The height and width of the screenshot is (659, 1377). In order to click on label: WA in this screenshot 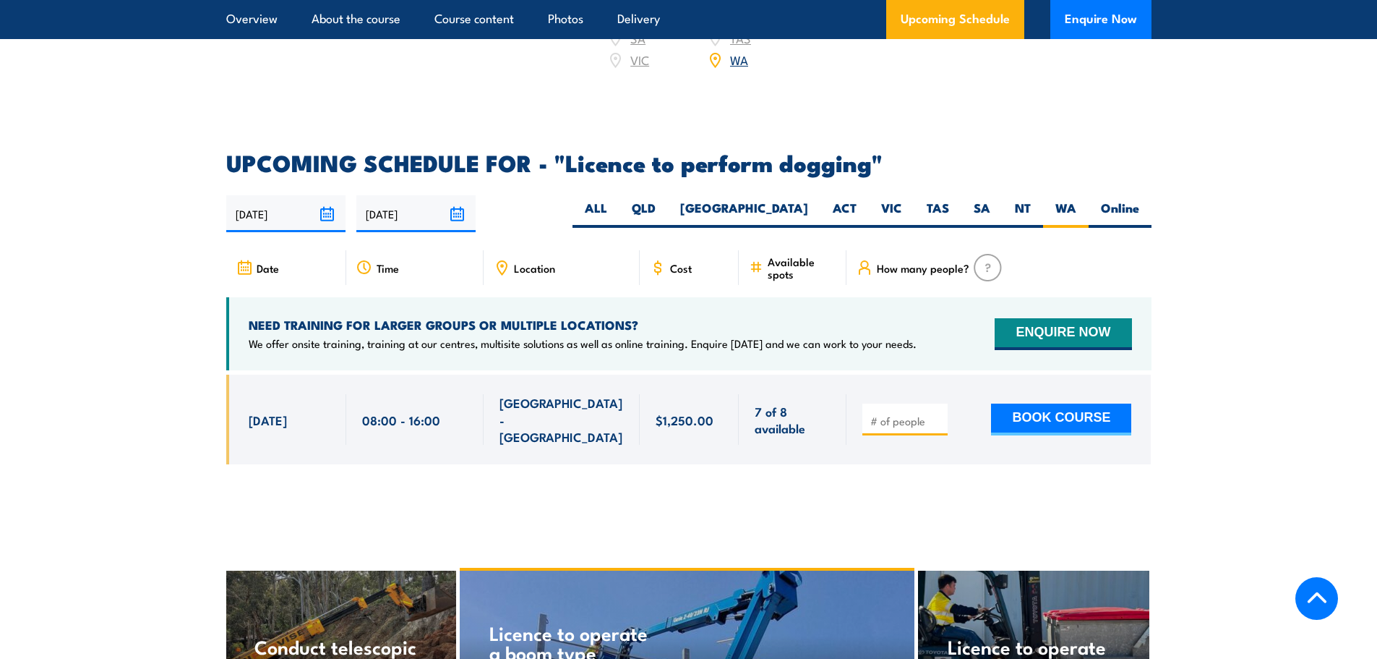, I will do `click(1065, 213)`.